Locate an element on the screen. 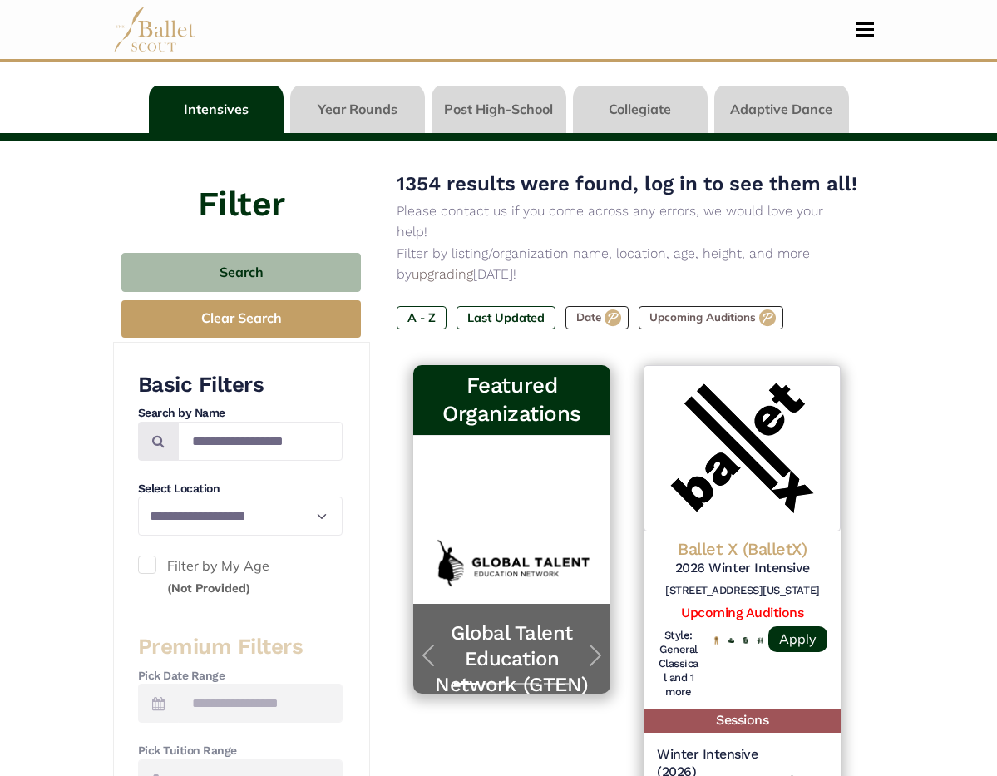  h3: Featured Organizations is located at coordinates (511, 400).